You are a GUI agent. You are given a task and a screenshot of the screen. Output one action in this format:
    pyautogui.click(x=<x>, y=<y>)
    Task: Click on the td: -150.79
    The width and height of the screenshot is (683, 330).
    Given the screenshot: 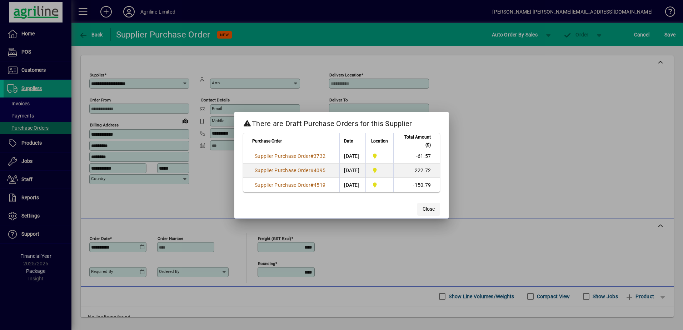 What is the action you would take?
    pyautogui.click(x=417, y=185)
    